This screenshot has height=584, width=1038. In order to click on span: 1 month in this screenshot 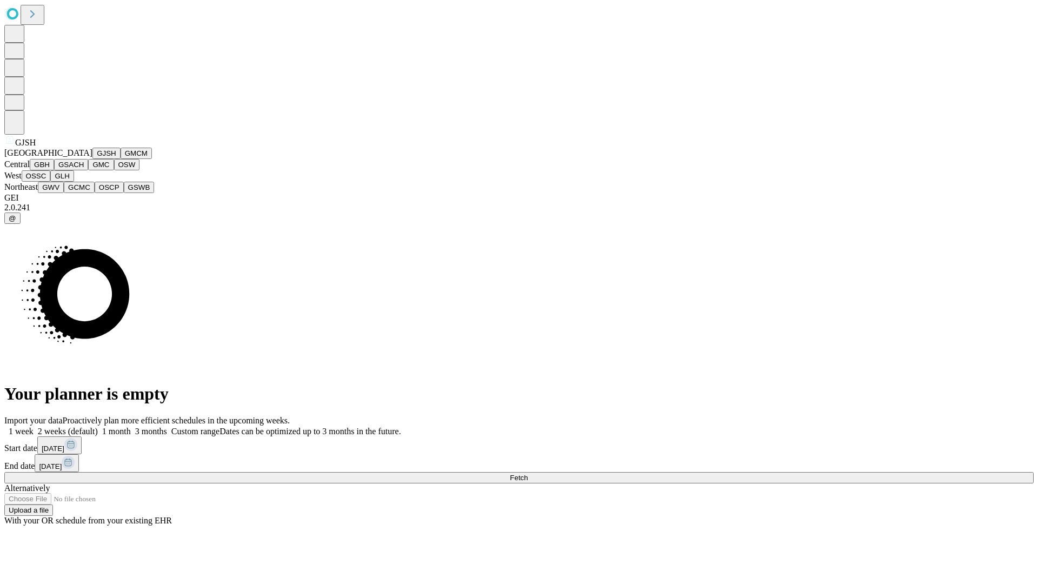, I will do `click(116, 431)`.